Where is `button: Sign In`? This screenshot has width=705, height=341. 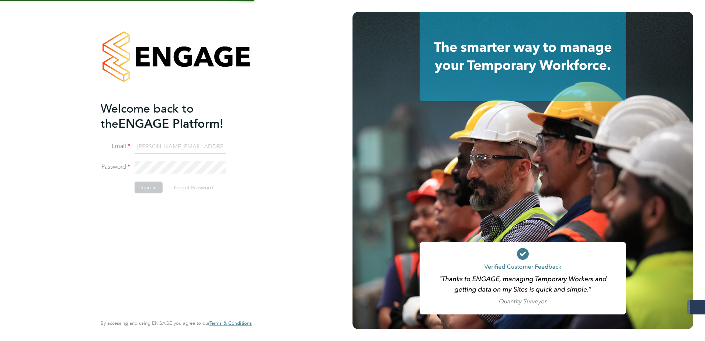
button: Sign In is located at coordinates (149, 187).